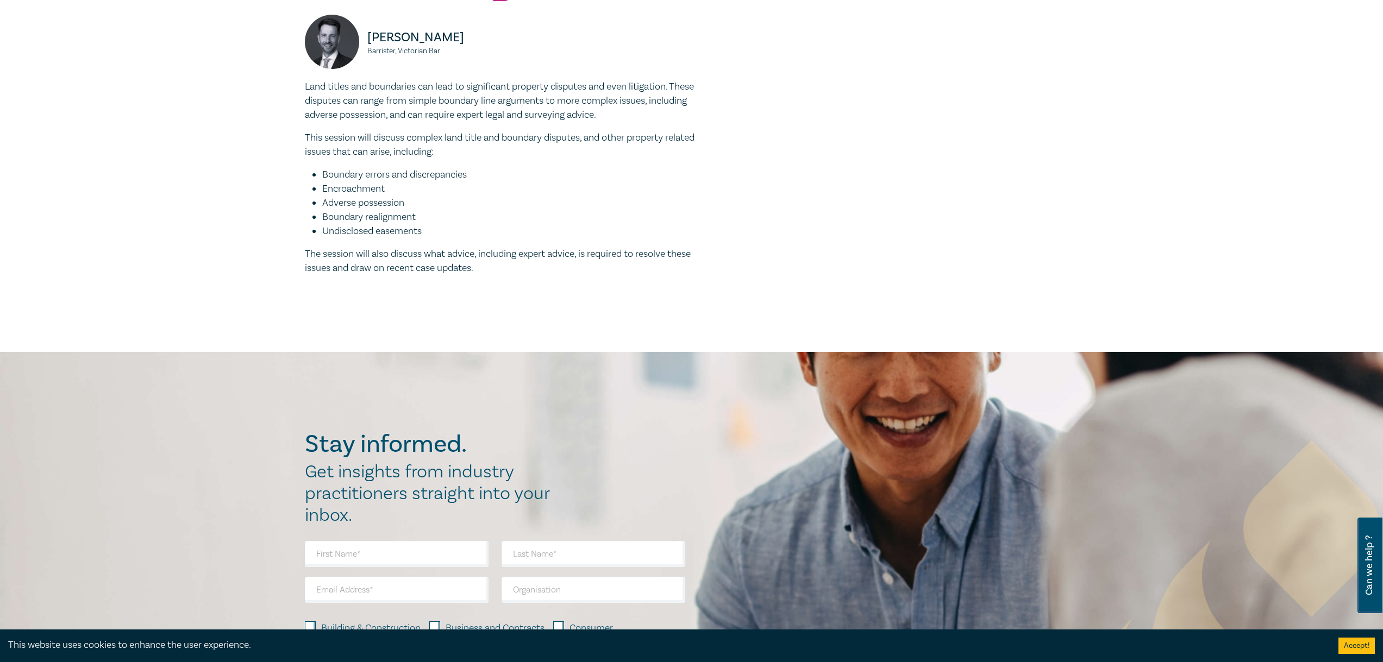  What do you see at coordinates (593, 590) in the screenshot?
I see `input: Organisation` at bounding box center [593, 590].